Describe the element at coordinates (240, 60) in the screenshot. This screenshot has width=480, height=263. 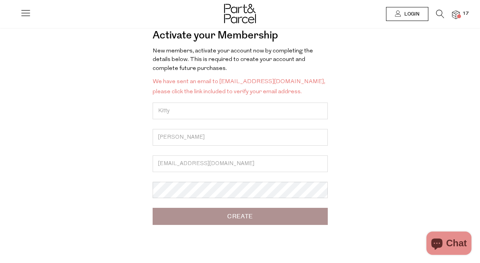
I see `p: New members, activate your account now by completing the details below. This is required to creat...` at that location.